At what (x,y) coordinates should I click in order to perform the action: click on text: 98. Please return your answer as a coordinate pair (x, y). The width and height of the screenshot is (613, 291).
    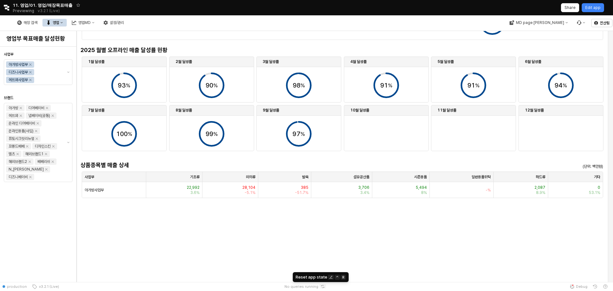
    Looking at the image, I should click on (299, 85).